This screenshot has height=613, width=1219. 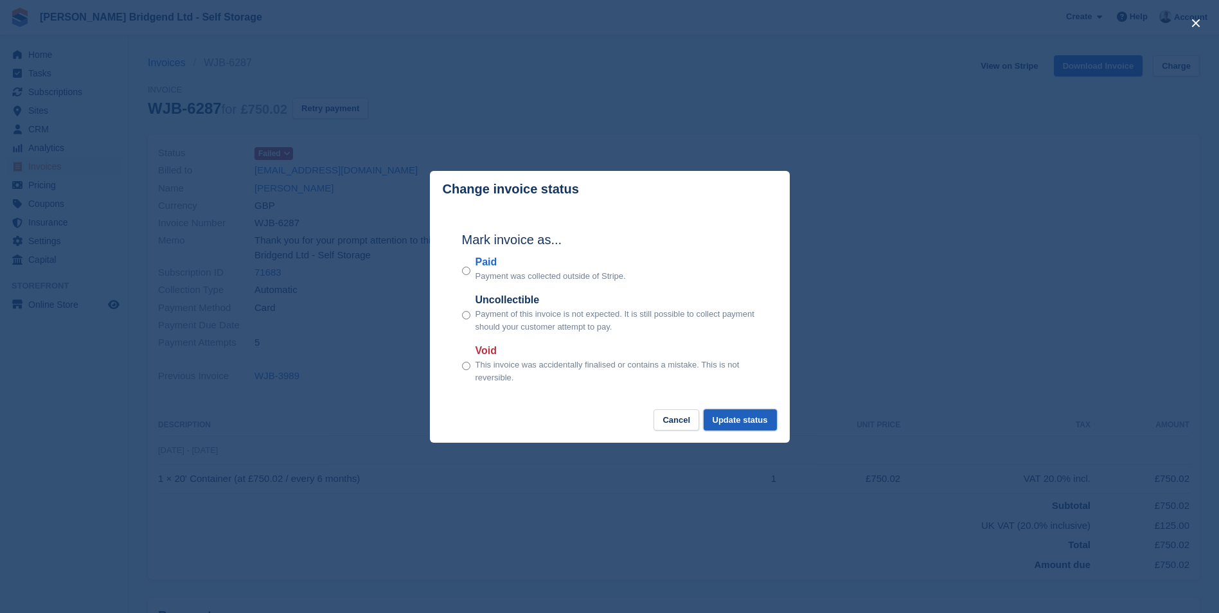 I want to click on label: Uncollectible, so click(x=616, y=300).